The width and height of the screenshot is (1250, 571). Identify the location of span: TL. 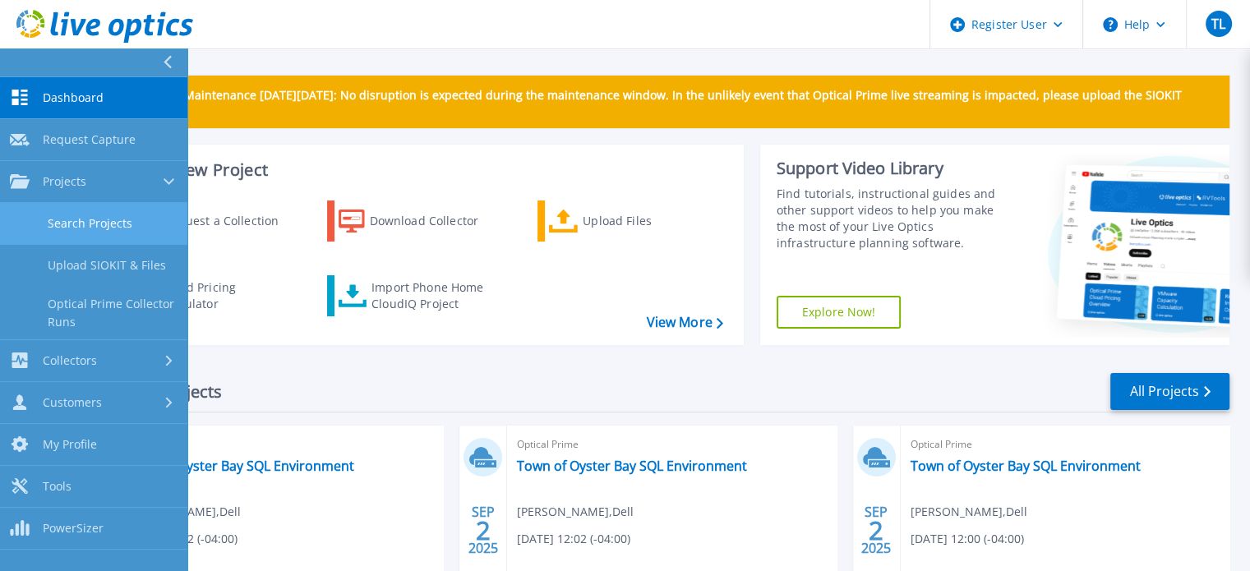
(1218, 24).